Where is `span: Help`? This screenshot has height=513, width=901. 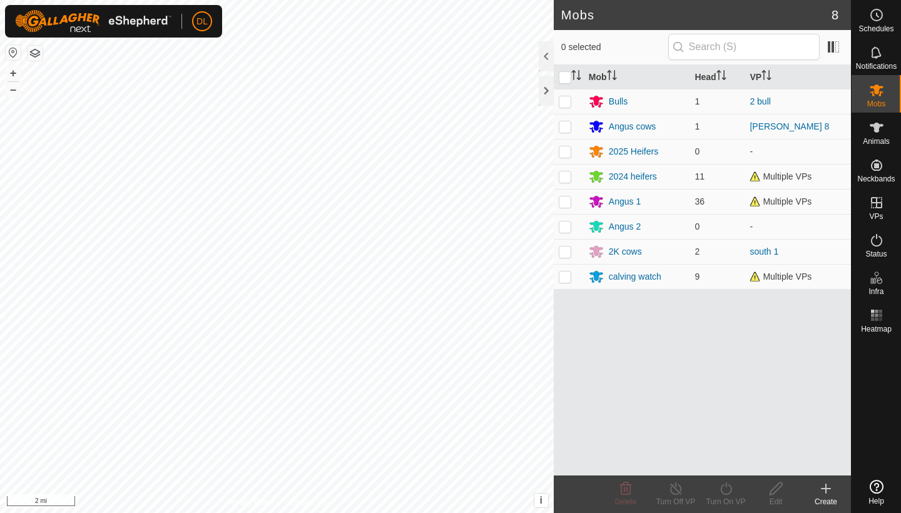
span: Help is located at coordinates (876, 501).